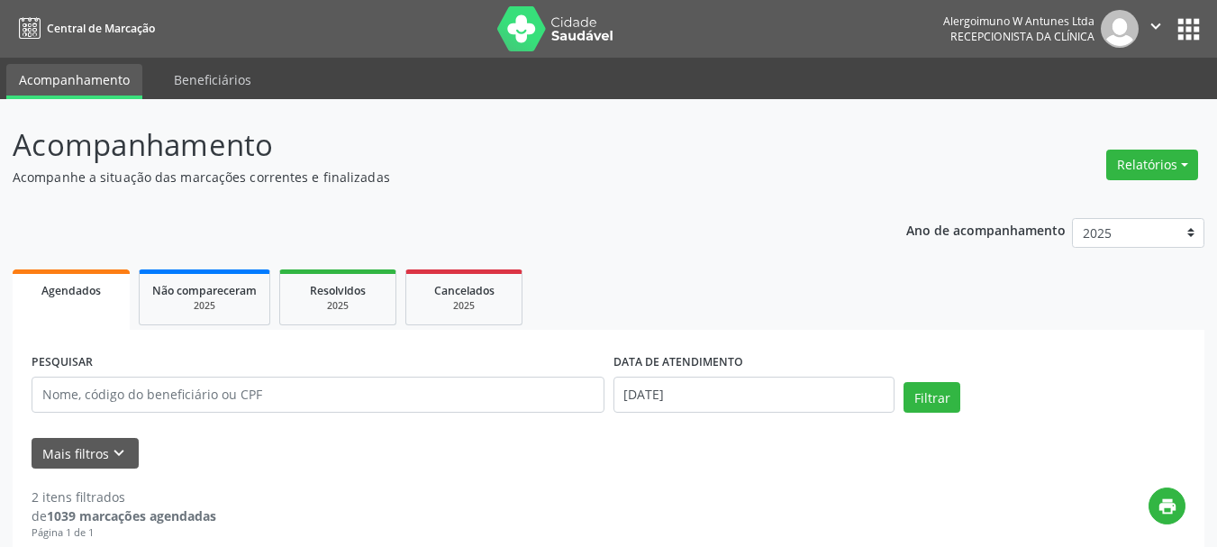  Describe the element at coordinates (204, 290) in the screenshot. I see `span: Não compareceram` at that location.